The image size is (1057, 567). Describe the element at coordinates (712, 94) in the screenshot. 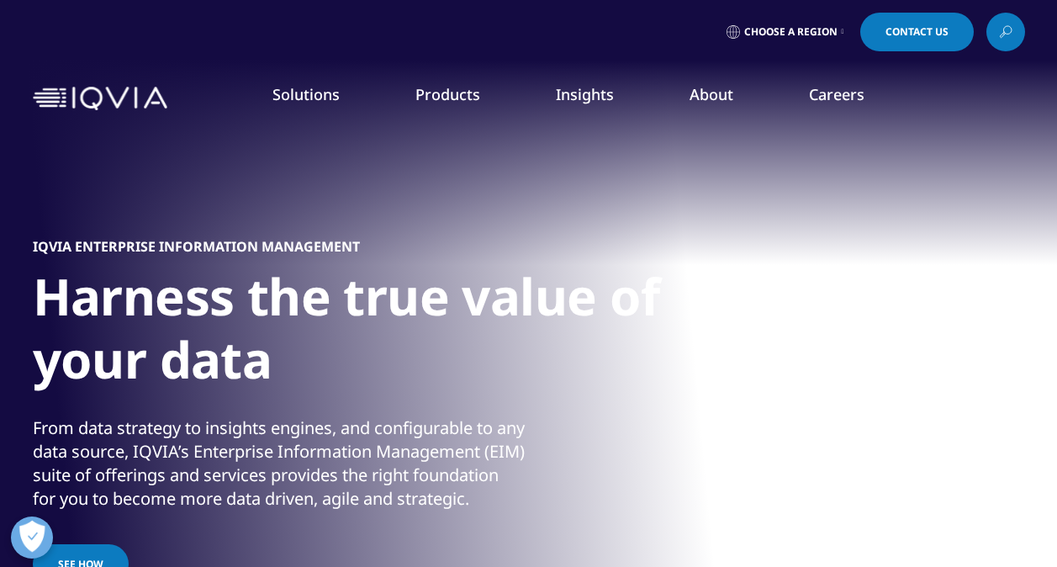

I see `a: About` at that location.